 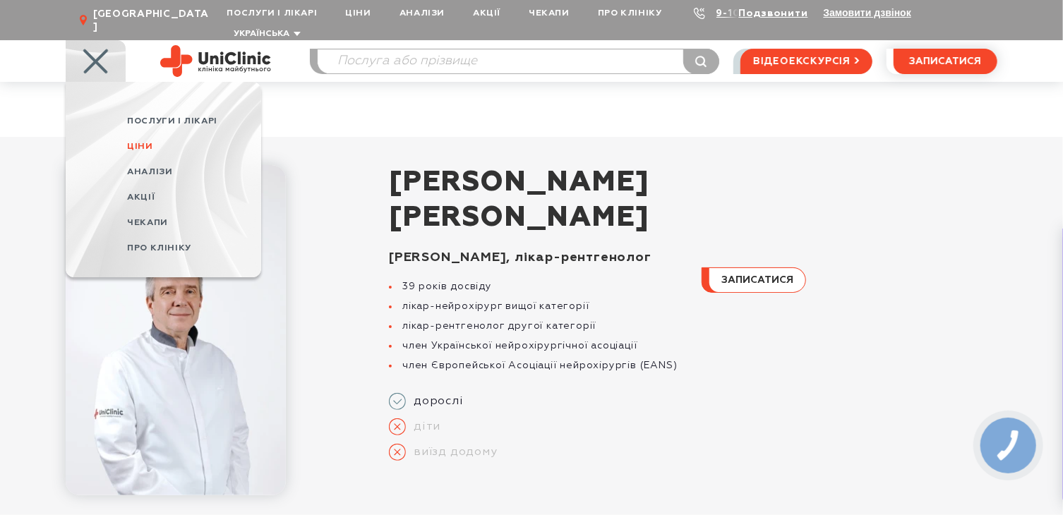 I want to click on input: Послуга або прізвище, so click(x=518, y=61).